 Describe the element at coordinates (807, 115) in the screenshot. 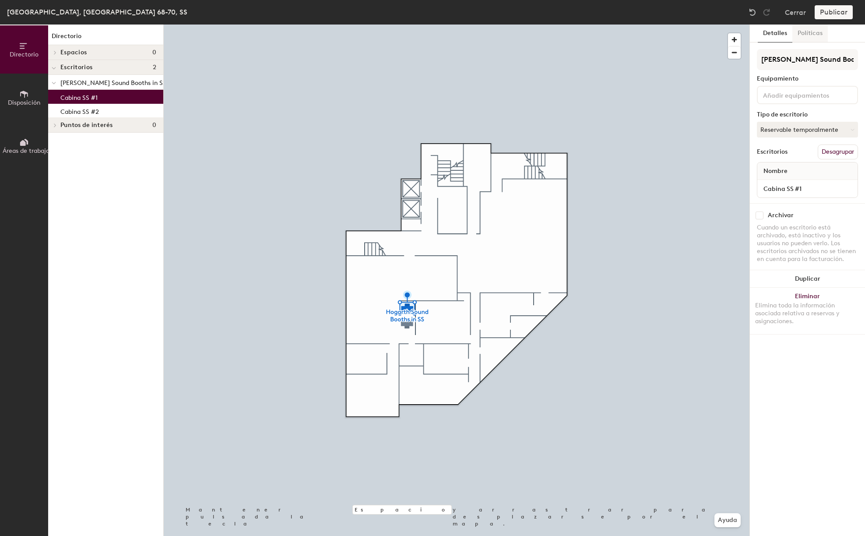

I see `div: Tipo de escritorio` at that location.